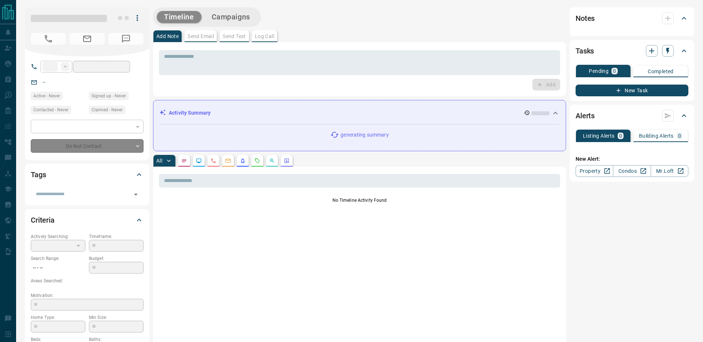 This screenshot has width=703, height=342. Describe the element at coordinates (87, 175) in the screenshot. I see `div: Tags` at that location.